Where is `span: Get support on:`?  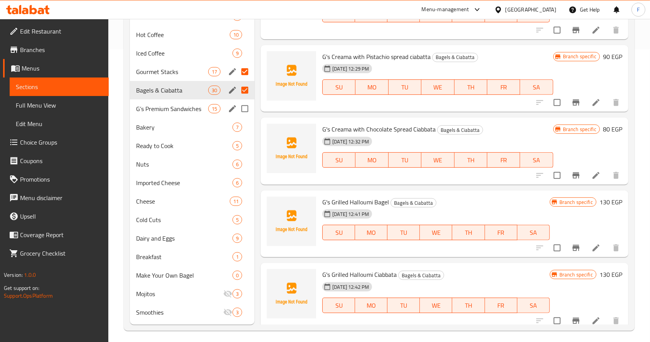 span: Get support on: is located at coordinates (22, 288).